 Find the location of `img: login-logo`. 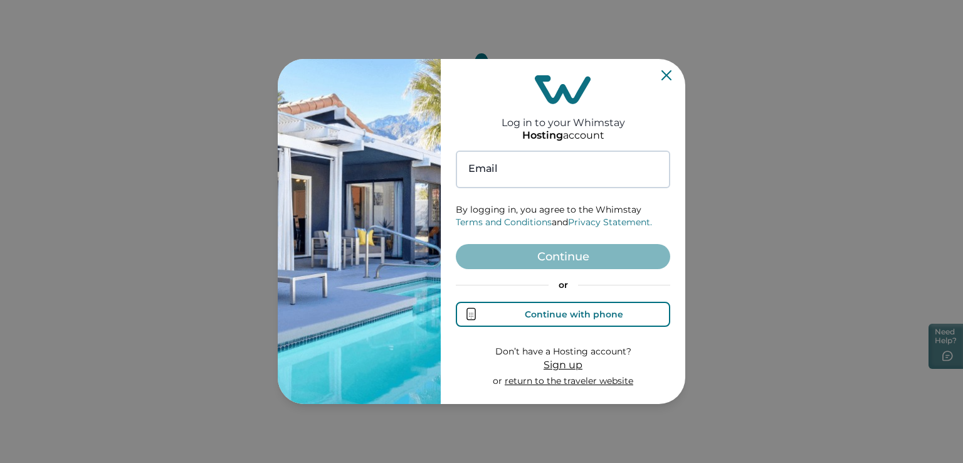

img: login-logo is located at coordinates (563, 90).